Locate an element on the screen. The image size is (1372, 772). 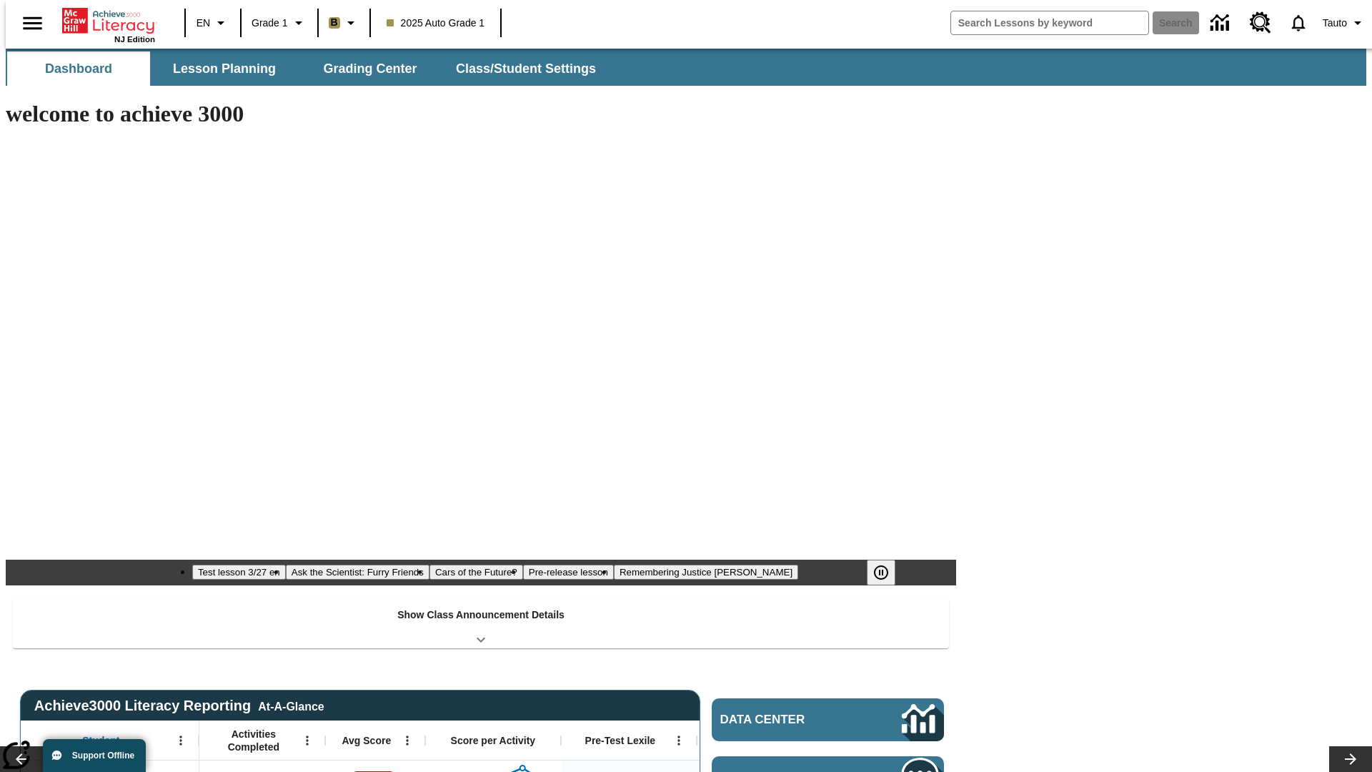
div: Home is located at coordinates (109, 24).